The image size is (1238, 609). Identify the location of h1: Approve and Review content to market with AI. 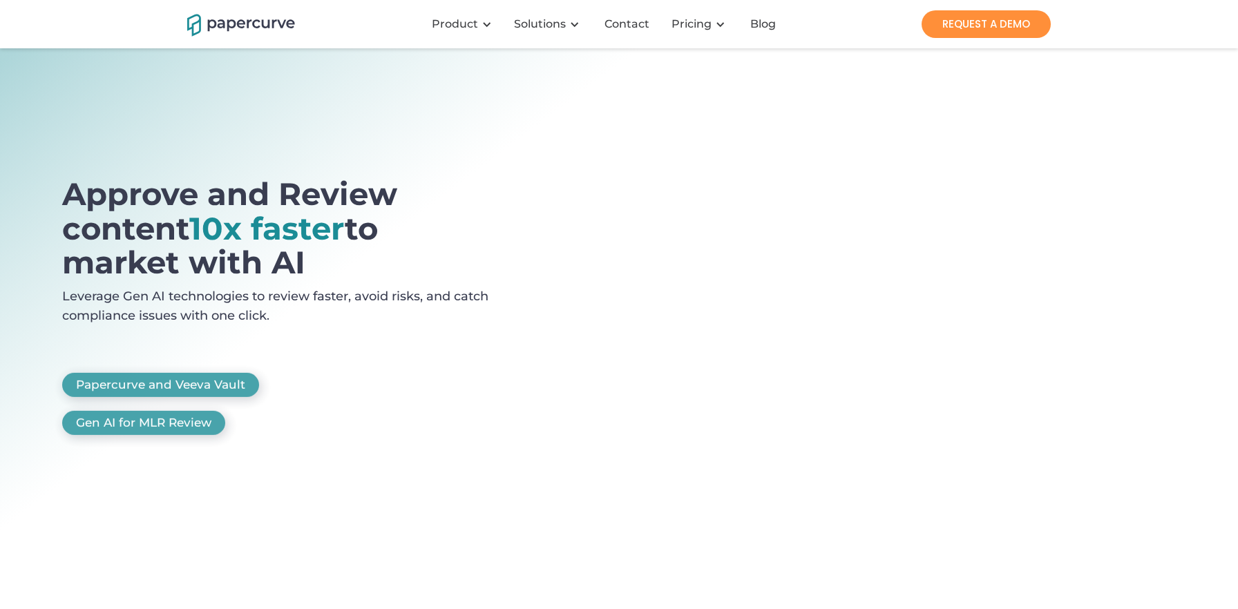
(280, 228).